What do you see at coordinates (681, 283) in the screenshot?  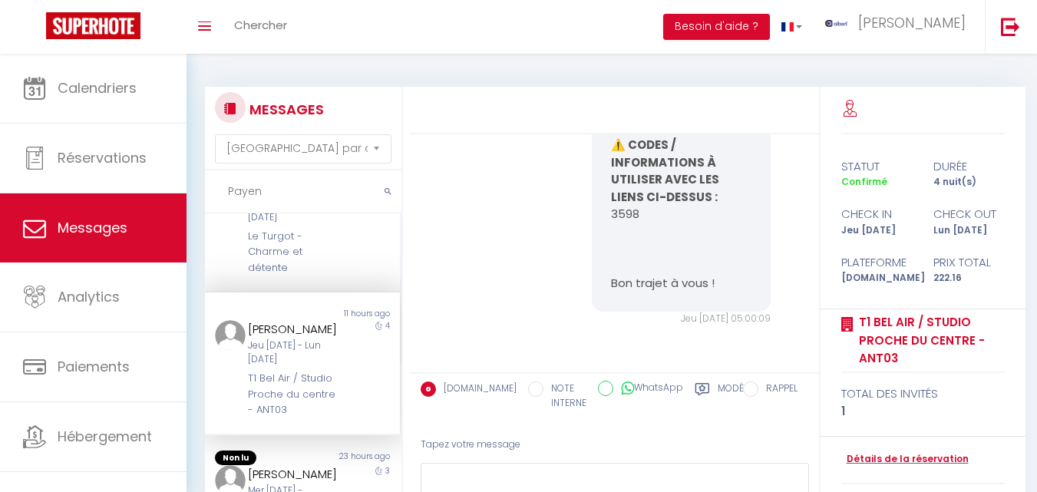 I see `p: Bon trajet à vous !` at bounding box center [681, 283].